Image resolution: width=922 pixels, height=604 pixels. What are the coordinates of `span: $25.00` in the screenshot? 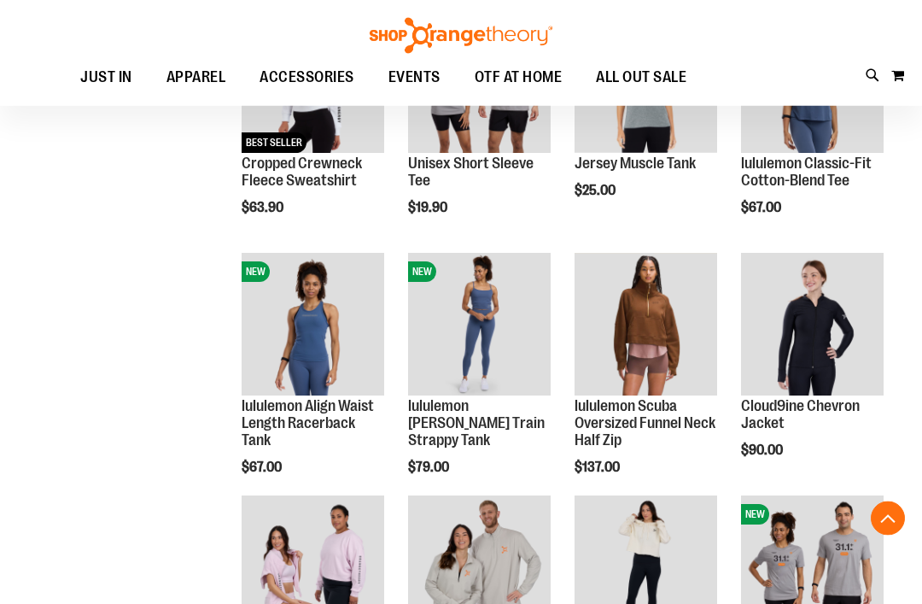 It's located at (596, 191).